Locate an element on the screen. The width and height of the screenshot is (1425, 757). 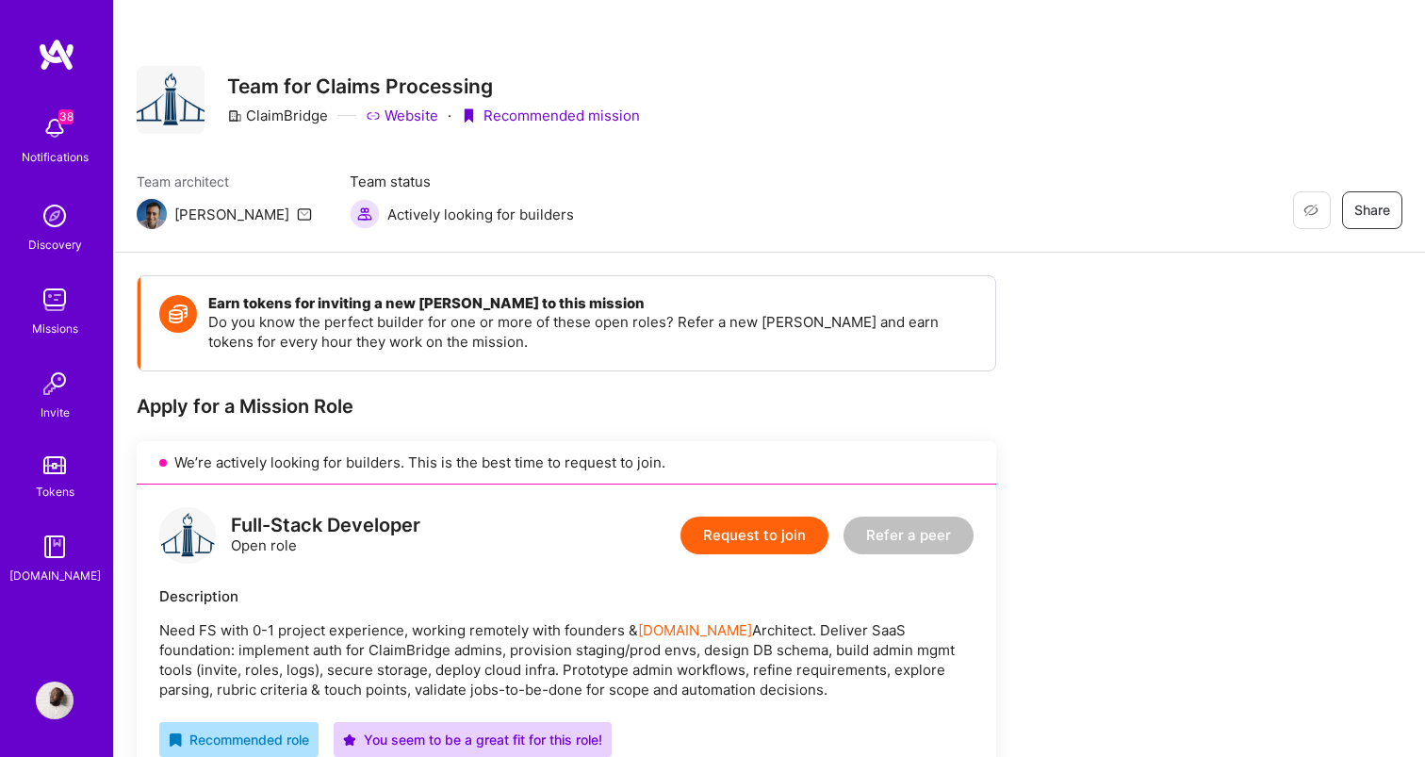
i: icon PurpleRibbon is located at coordinates (468, 116).